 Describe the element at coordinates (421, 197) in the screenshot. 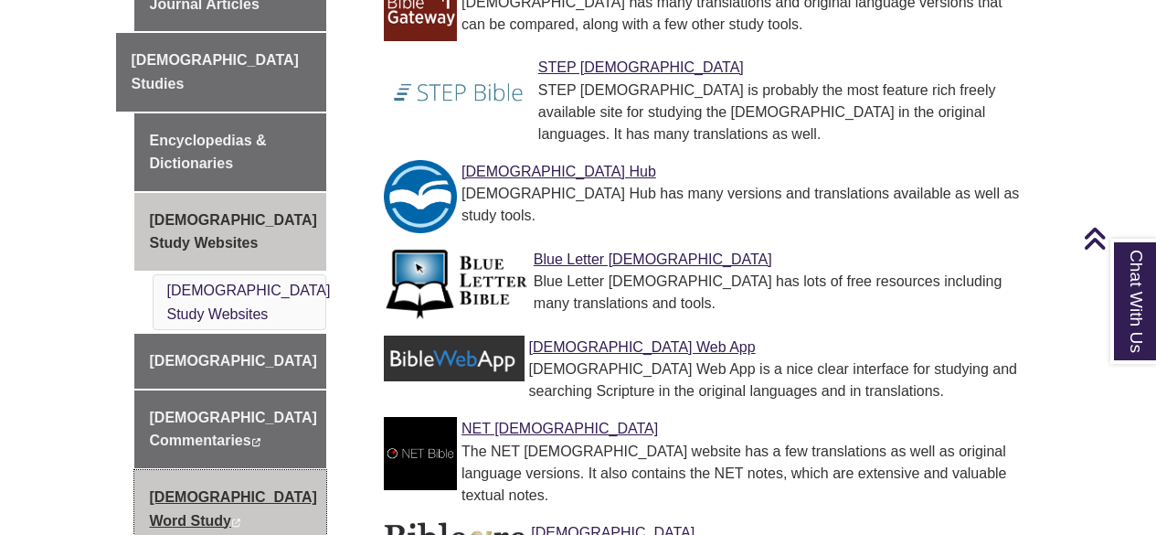

I see `img: Link to Bible Hub` at that location.